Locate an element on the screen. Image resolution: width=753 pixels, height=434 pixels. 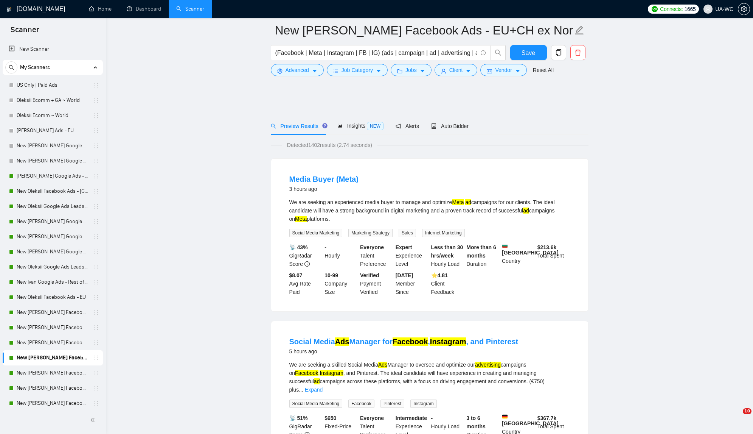
b: 📡 43% is located at coordinates (299, 247).